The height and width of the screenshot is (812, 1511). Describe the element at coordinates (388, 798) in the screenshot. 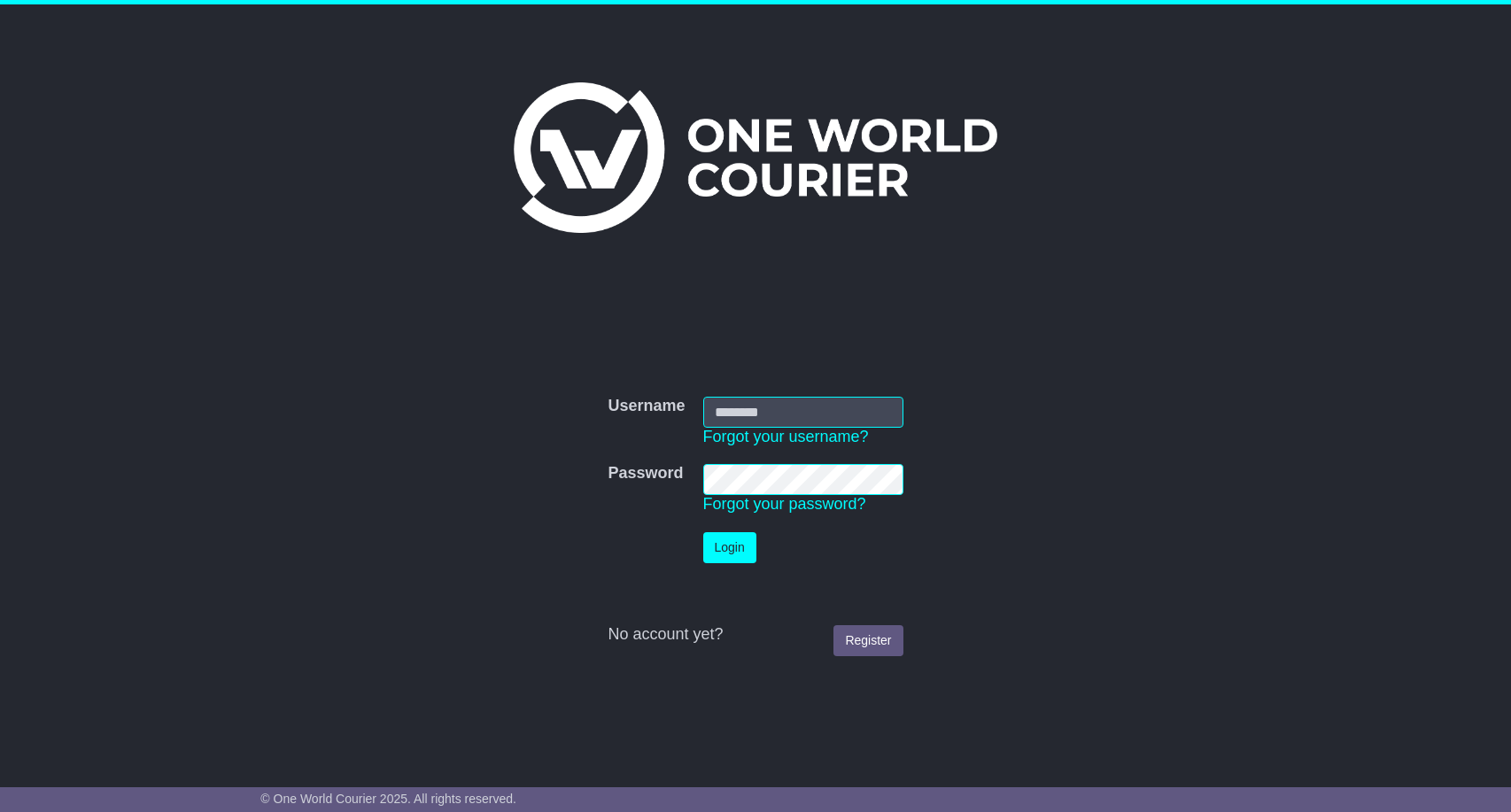

I see `span: © One World Courier 2025. All rights reserved.` at that location.